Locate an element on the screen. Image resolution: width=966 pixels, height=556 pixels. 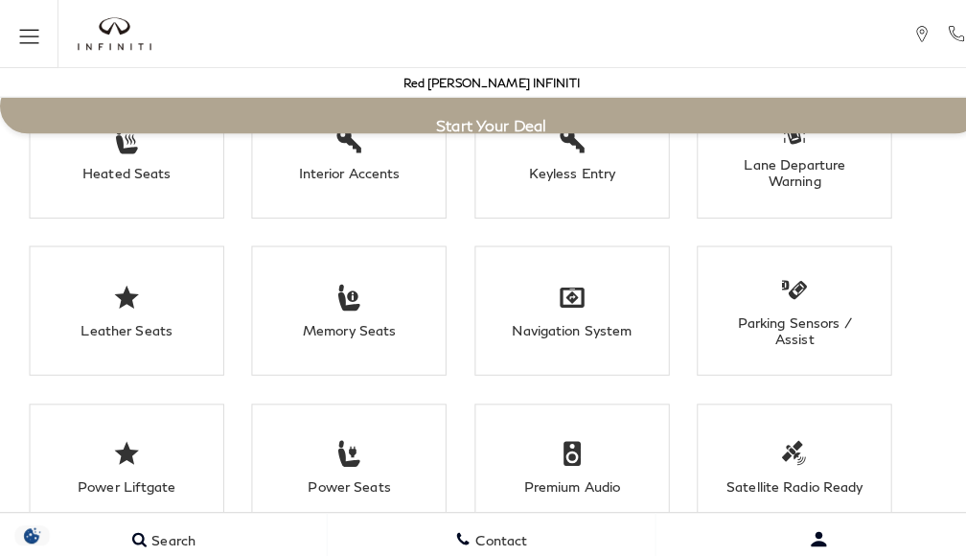
section: Click to Open Cookie Consent Modal is located at coordinates (32, 526).